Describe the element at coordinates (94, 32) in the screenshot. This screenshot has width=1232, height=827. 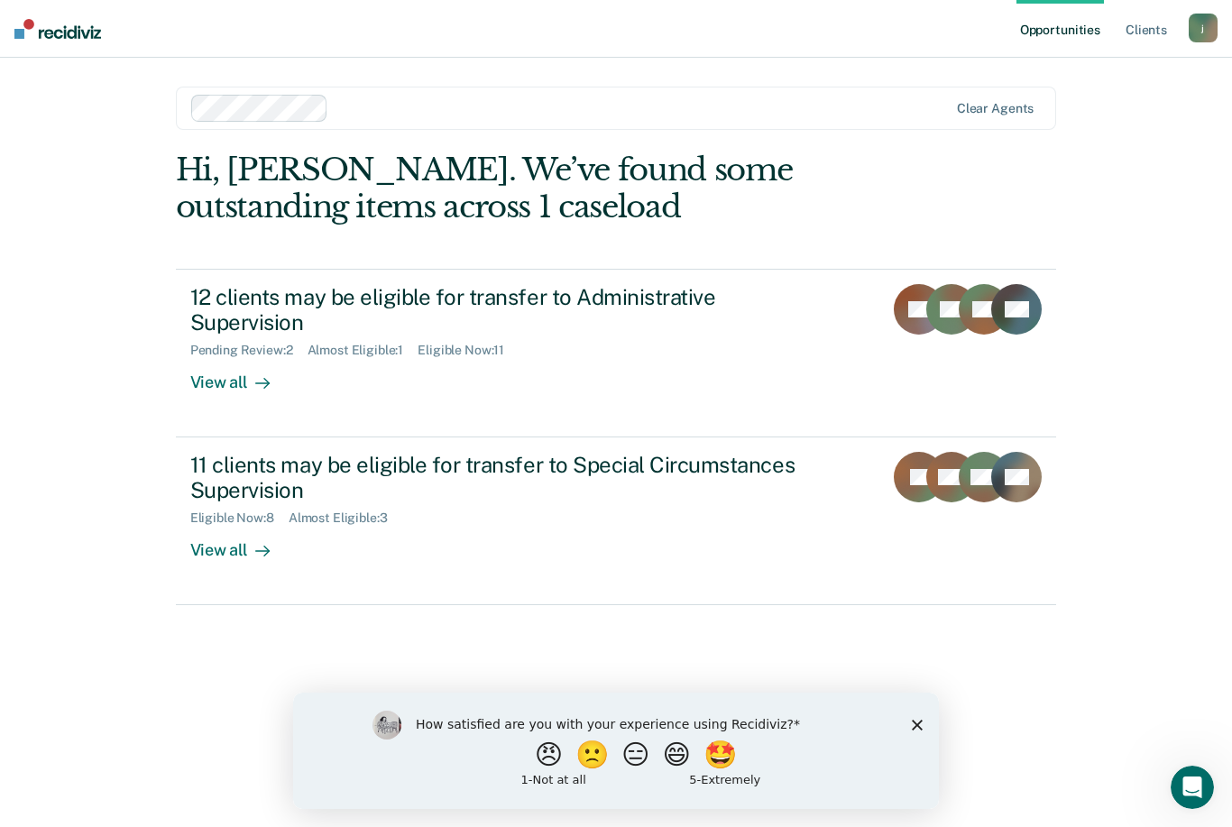
I see `img: Profile image for Kim` at that location.